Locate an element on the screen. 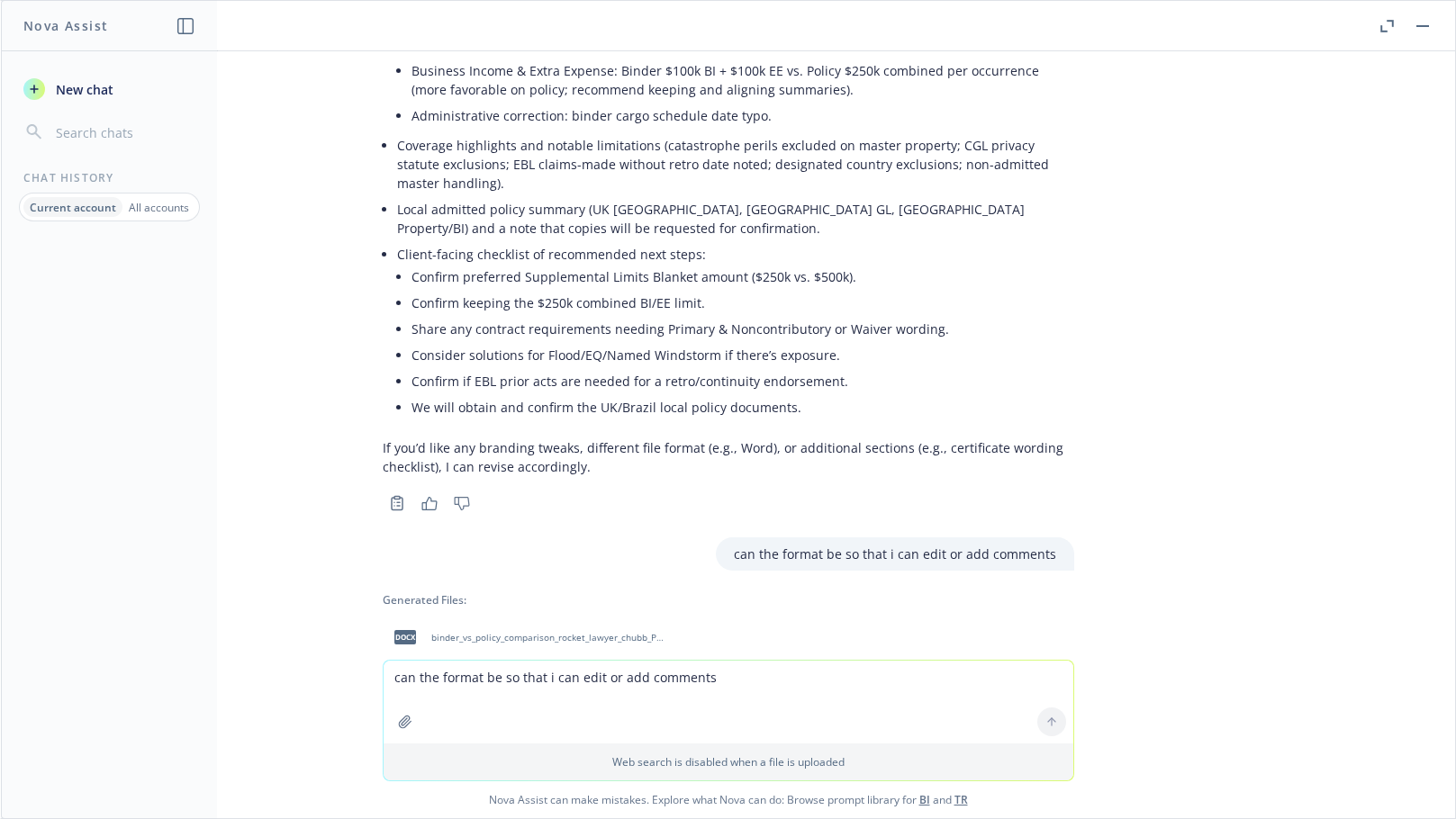 The image size is (1456, 819). span: New chat is located at coordinates (83, 89).